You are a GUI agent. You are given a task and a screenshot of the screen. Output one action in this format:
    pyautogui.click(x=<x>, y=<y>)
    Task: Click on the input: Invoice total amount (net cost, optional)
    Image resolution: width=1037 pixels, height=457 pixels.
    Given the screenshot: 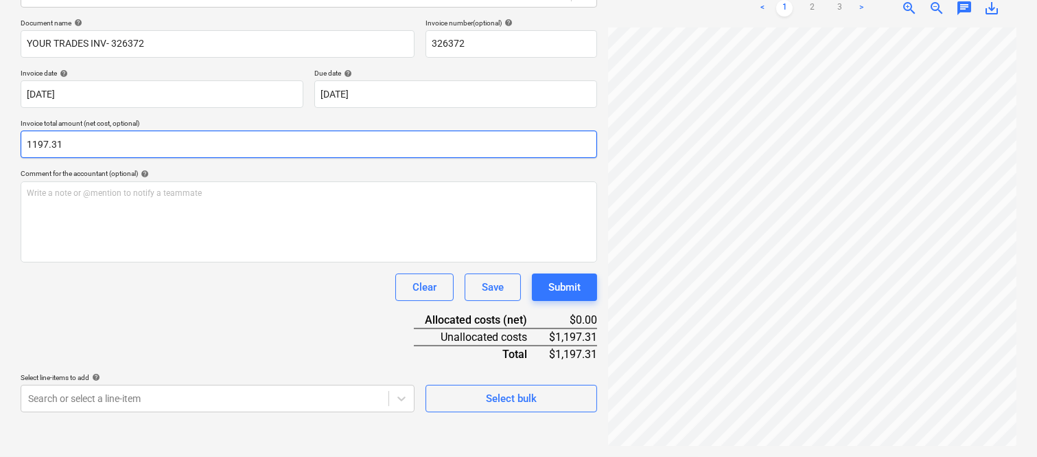 What is the action you would take?
    pyautogui.click(x=309, y=144)
    